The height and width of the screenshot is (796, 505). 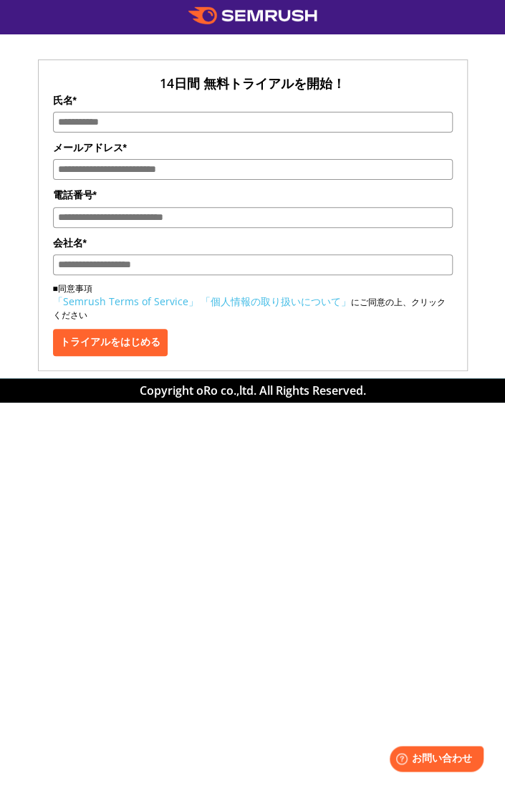 What do you see at coordinates (276, 301) in the screenshot?
I see `a: 「個人情報の取り扱いについて」` at bounding box center [276, 301].